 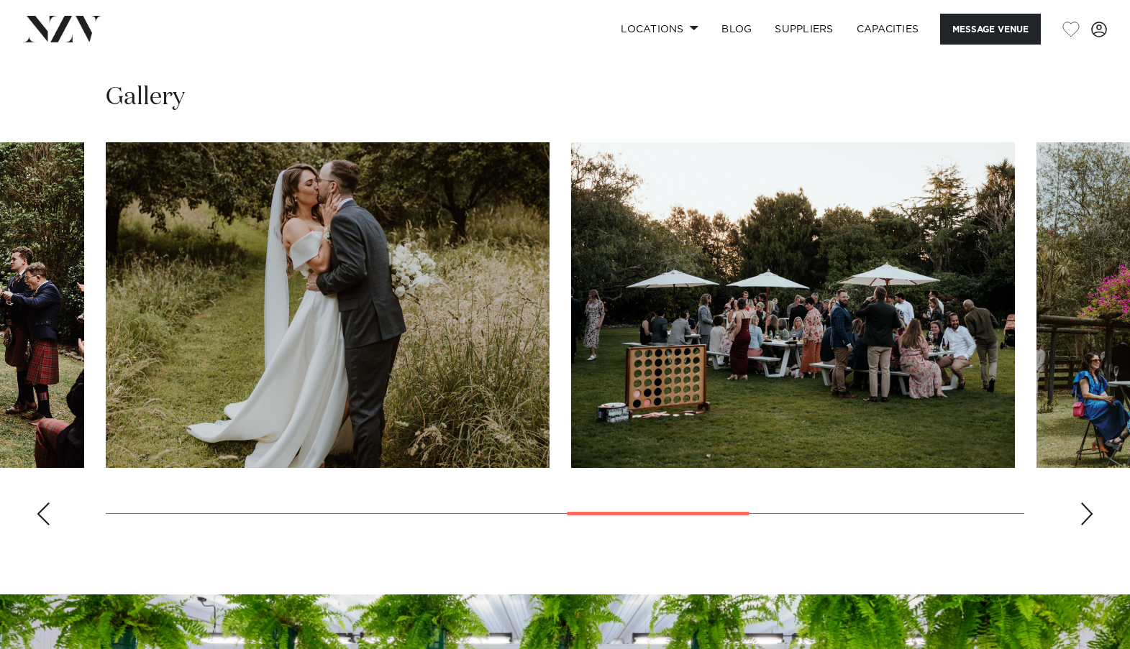 I want to click on h2: Gallery, so click(x=145, y=97).